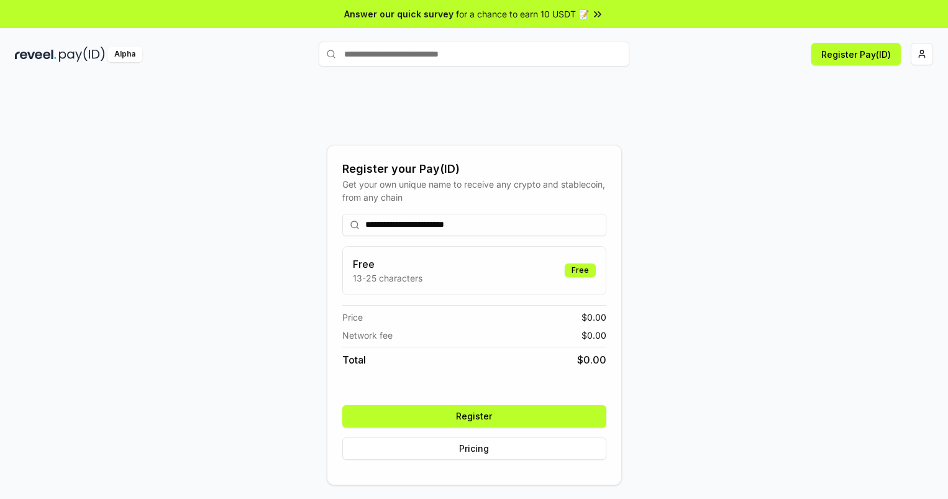 This screenshot has width=948, height=499. Describe the element at coordinates (352, 317) in the screenshot. I see `span: Price` at that location.